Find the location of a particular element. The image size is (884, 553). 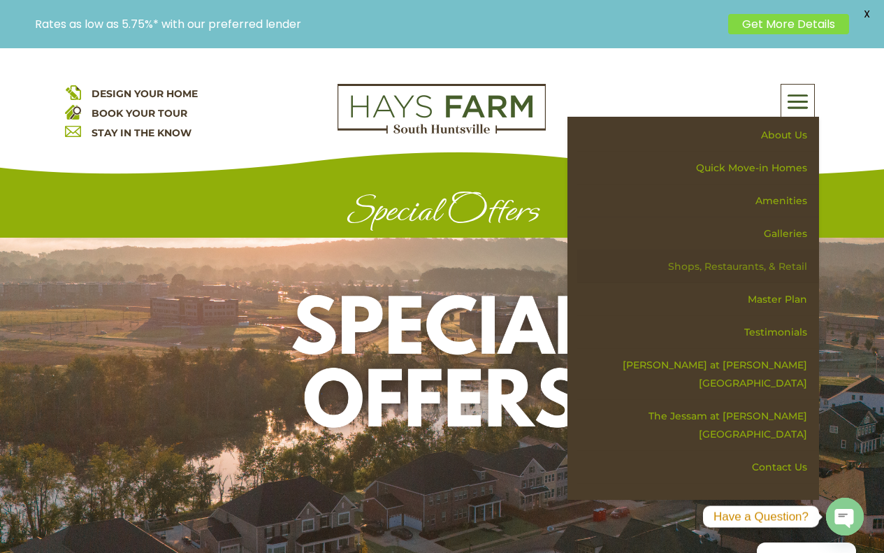

span: DESIGN YOUR HOME is located at coordinates (145, 94).